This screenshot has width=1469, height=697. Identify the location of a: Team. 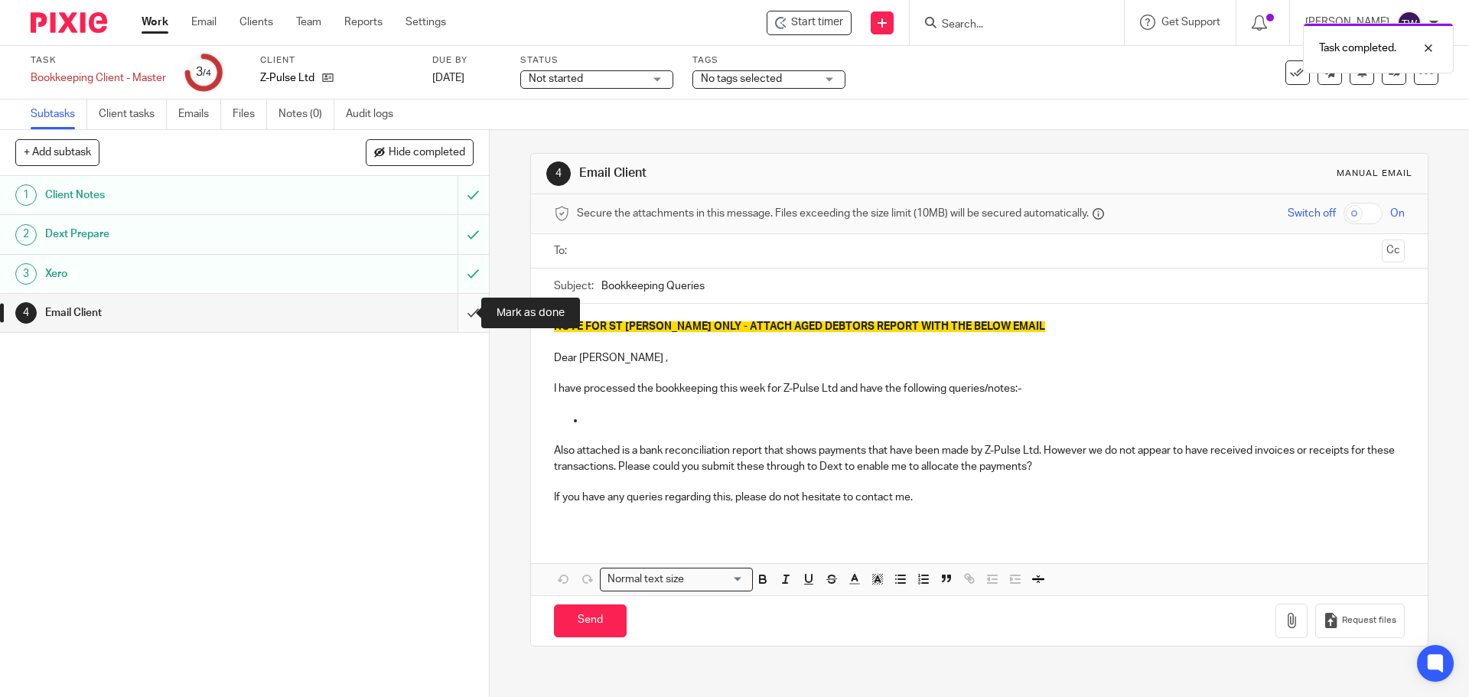
(308, 22).